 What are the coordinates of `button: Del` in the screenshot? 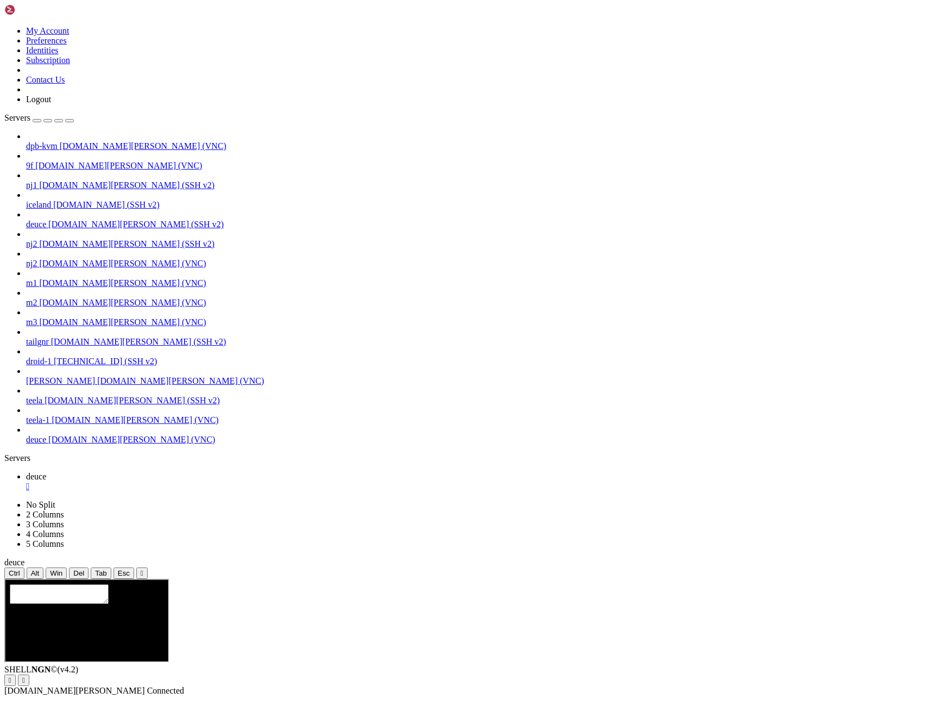 It's located at (79, 573).